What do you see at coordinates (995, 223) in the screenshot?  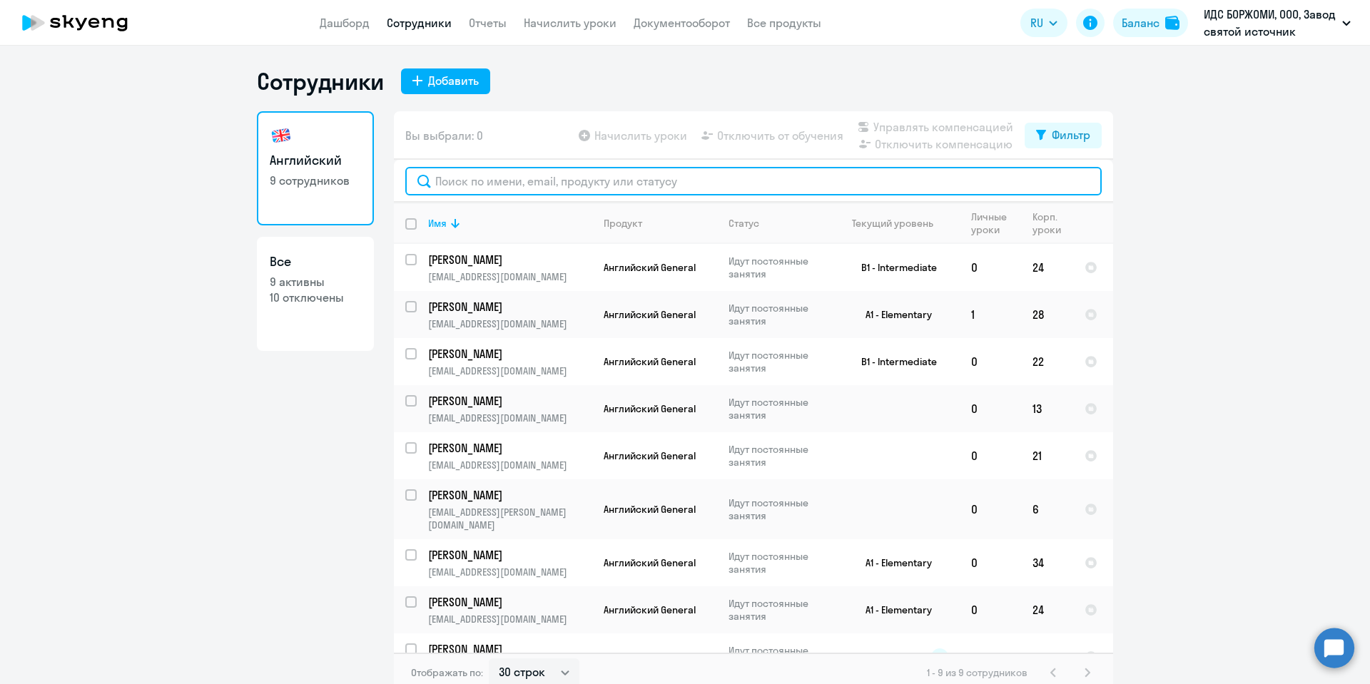 I see `div: Личные уроки` at bounding box center [995, 223].